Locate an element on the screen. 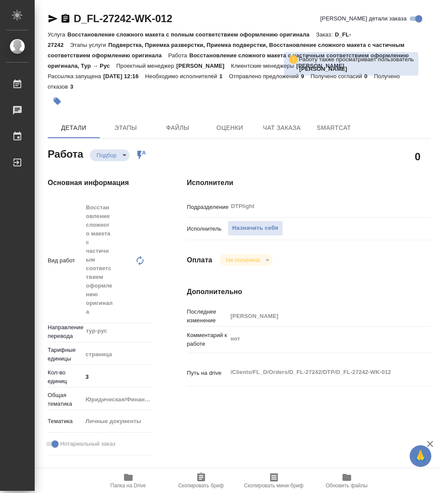  h4: Исполнители is located at coordinates (309, 183).